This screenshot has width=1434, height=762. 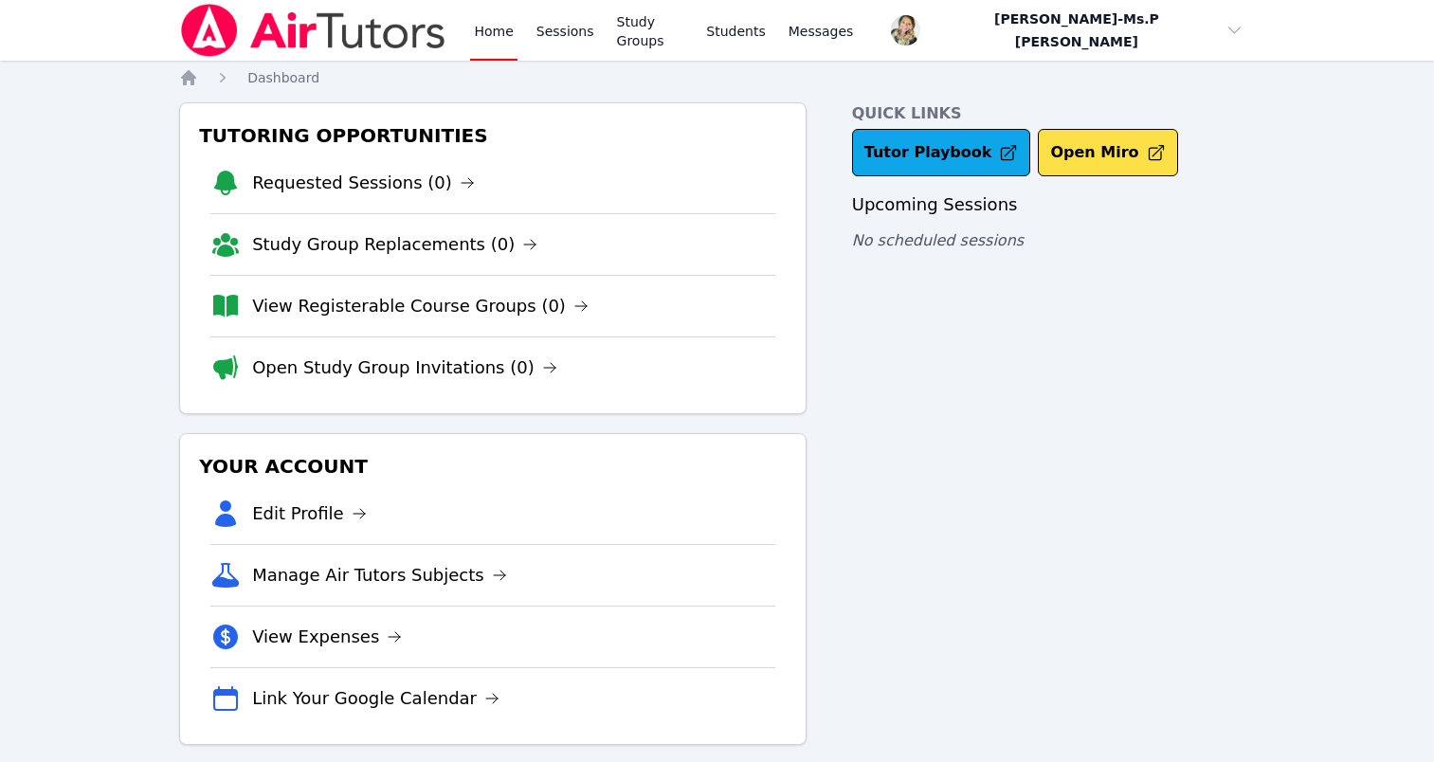 I want to click on nav: Breadcrumb, so click(x=717, y=78).